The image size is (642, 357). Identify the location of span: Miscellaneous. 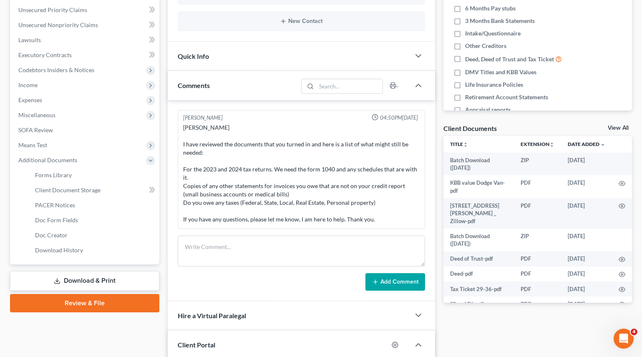
(37, 115).